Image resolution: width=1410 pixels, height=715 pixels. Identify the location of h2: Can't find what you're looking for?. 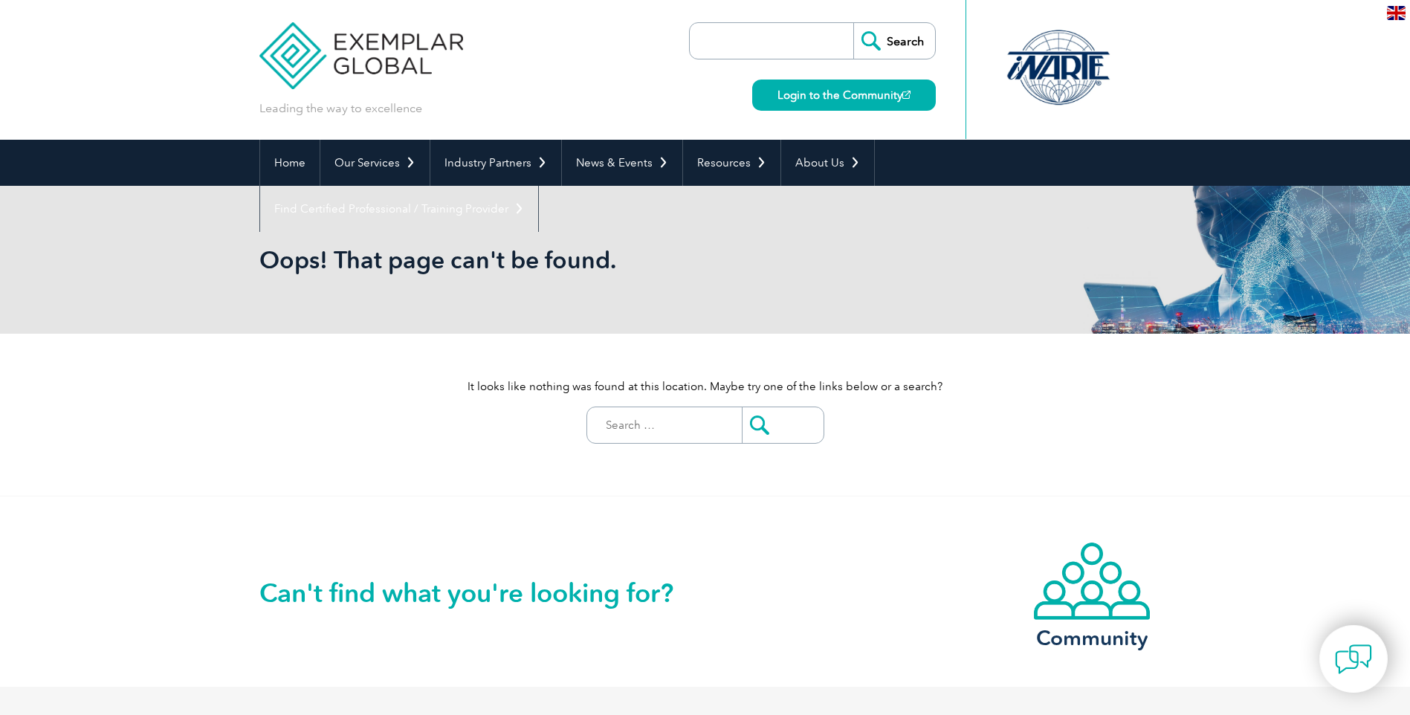
(482, 593).